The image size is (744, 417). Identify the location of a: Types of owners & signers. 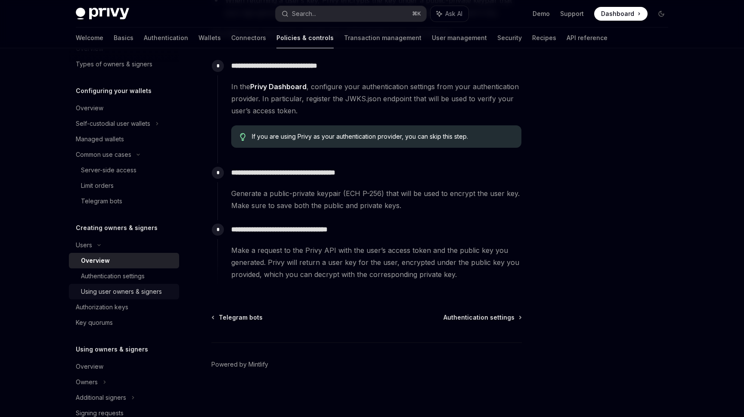
(124, 64).